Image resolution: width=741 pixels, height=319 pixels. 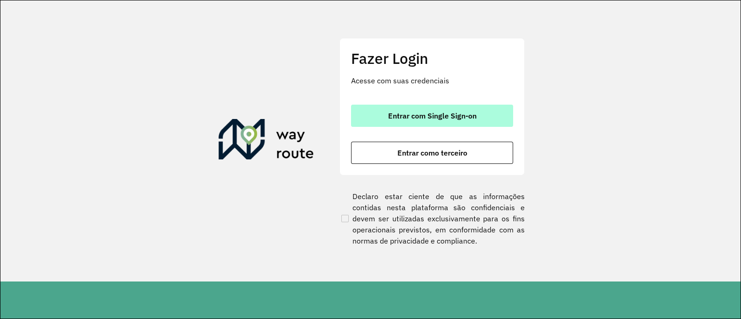 What do you see at coordinates (266, 141) in the screenshot?
I see `img: Roteirizador AmbevTech` at bounding box center [266, 141].